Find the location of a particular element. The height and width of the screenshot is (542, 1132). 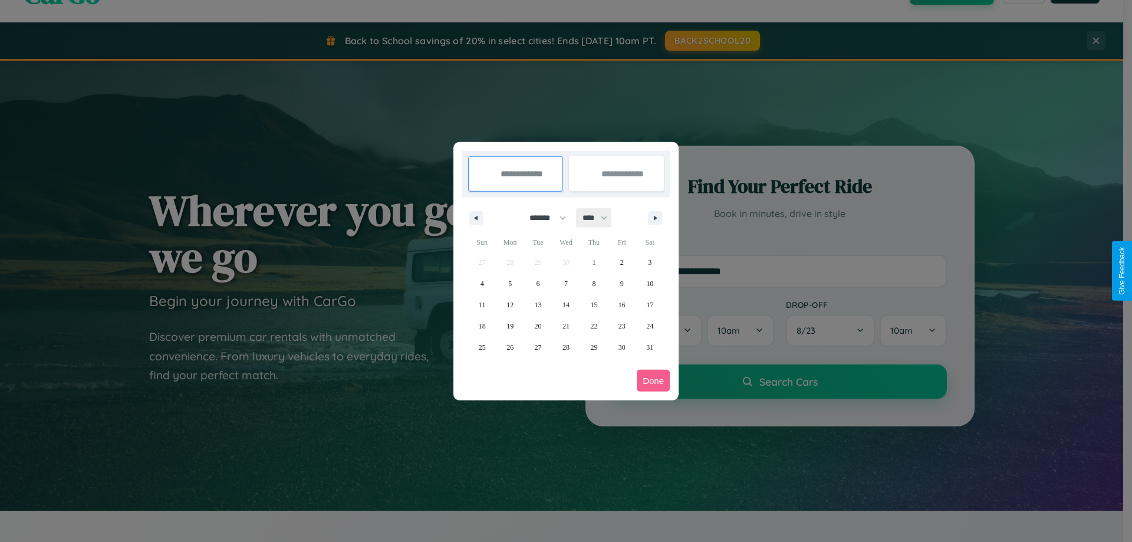

span: 7 is located at coordinates (566, 284).